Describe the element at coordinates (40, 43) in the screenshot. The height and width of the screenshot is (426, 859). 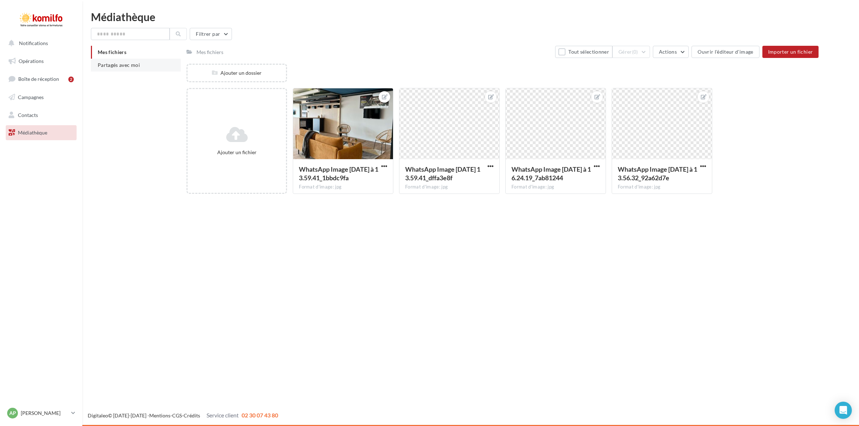
I see `button: Notifications` at that location.